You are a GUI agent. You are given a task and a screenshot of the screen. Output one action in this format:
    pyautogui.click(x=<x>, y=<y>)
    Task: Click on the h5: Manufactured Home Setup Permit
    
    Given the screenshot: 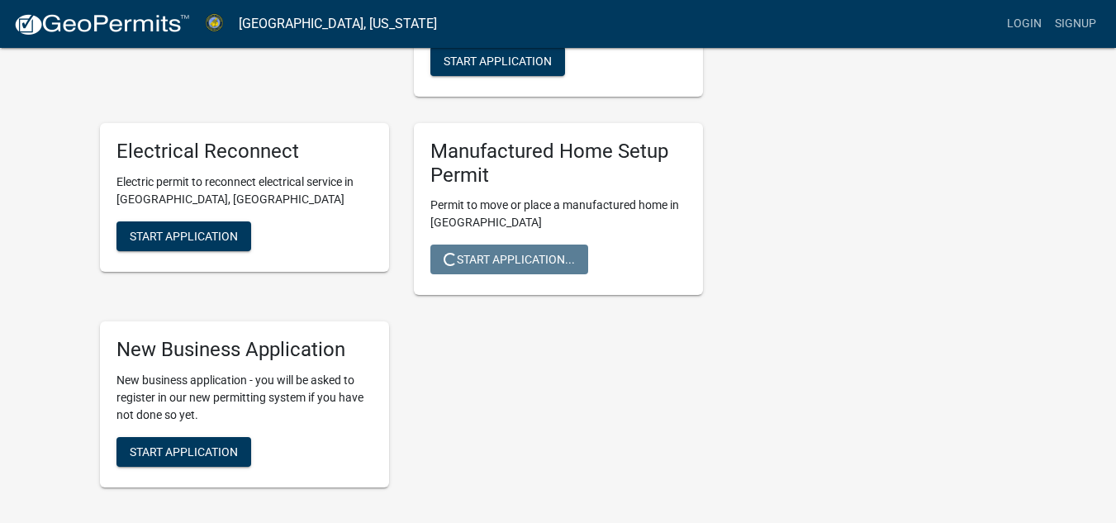 What is the action you would take?
    pyautogui.click(x=558, y=164)
    